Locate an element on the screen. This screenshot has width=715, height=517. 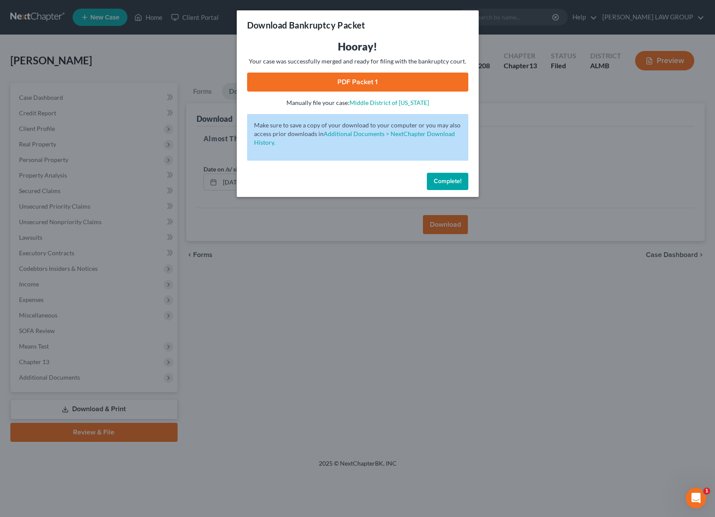
p: Your case was successfully merged and ready for filing with the bankruptcy court. is located at coordinates (358, 61).